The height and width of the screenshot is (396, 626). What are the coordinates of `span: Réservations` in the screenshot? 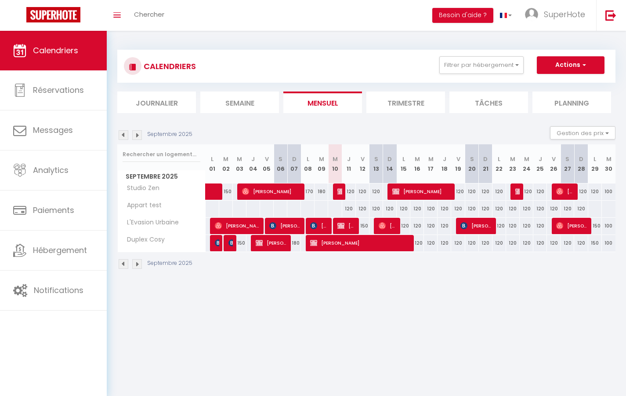 It's located at (58, 90).